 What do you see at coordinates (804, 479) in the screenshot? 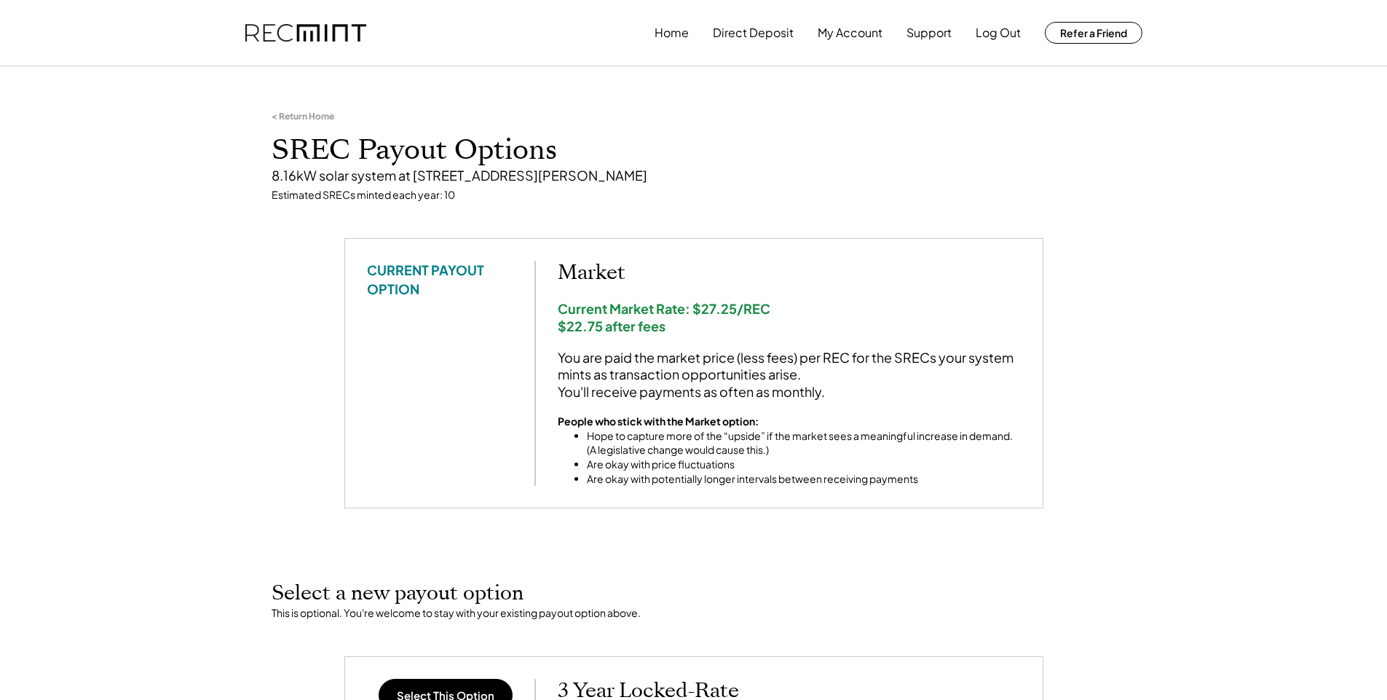
I see `li: Are okay with potentially longer intervals between receiving payments` at bounding box center [804, 479].